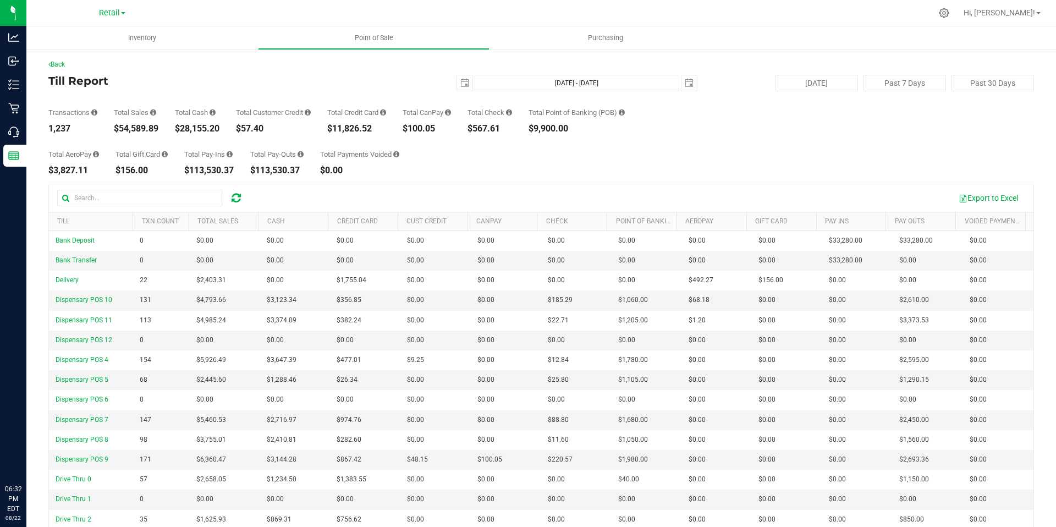 The image size is (1056, 527). Describe the element at coordinates (909, 221) in the screenshot. I see `a: Pay Outs` at that location.